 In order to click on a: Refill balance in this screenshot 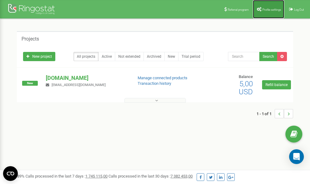, I will do `click(276, 85)`.